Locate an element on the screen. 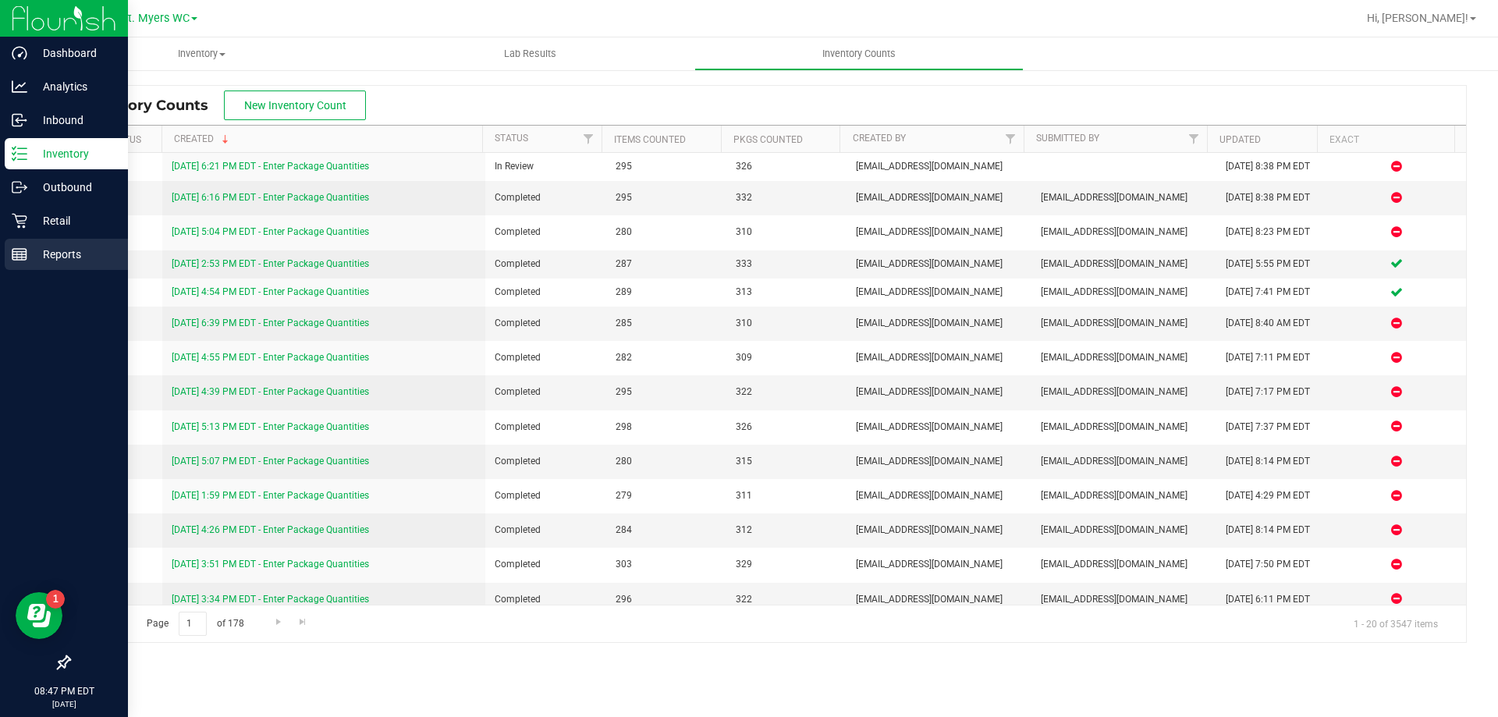 This screenshot has height=717, width=1498. span: 333 is located at coordinates (786, 264).